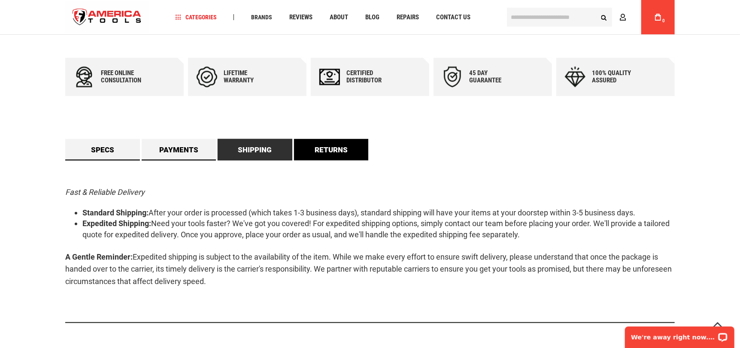 This screenshot has width=740, height=348. I want to click on a: store logo, so click(107, 17).